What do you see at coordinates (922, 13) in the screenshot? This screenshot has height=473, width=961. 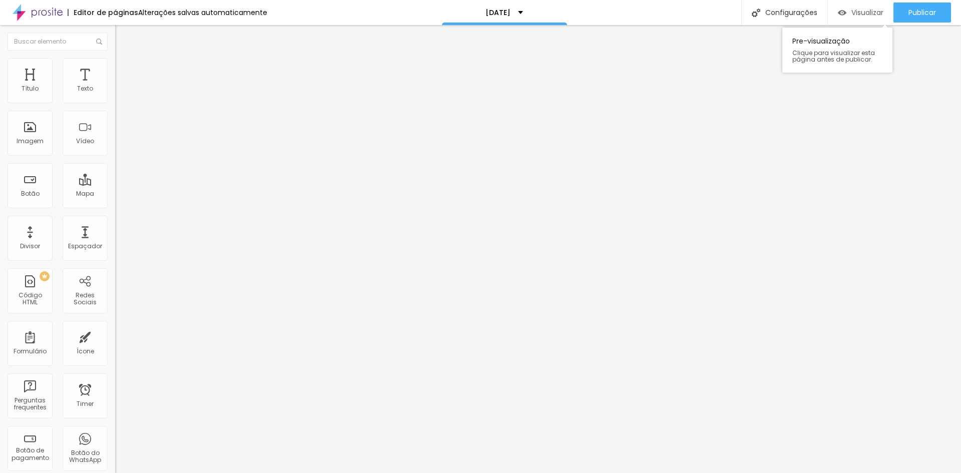 I see `span: Publicar` at bounding box center [922, 13].